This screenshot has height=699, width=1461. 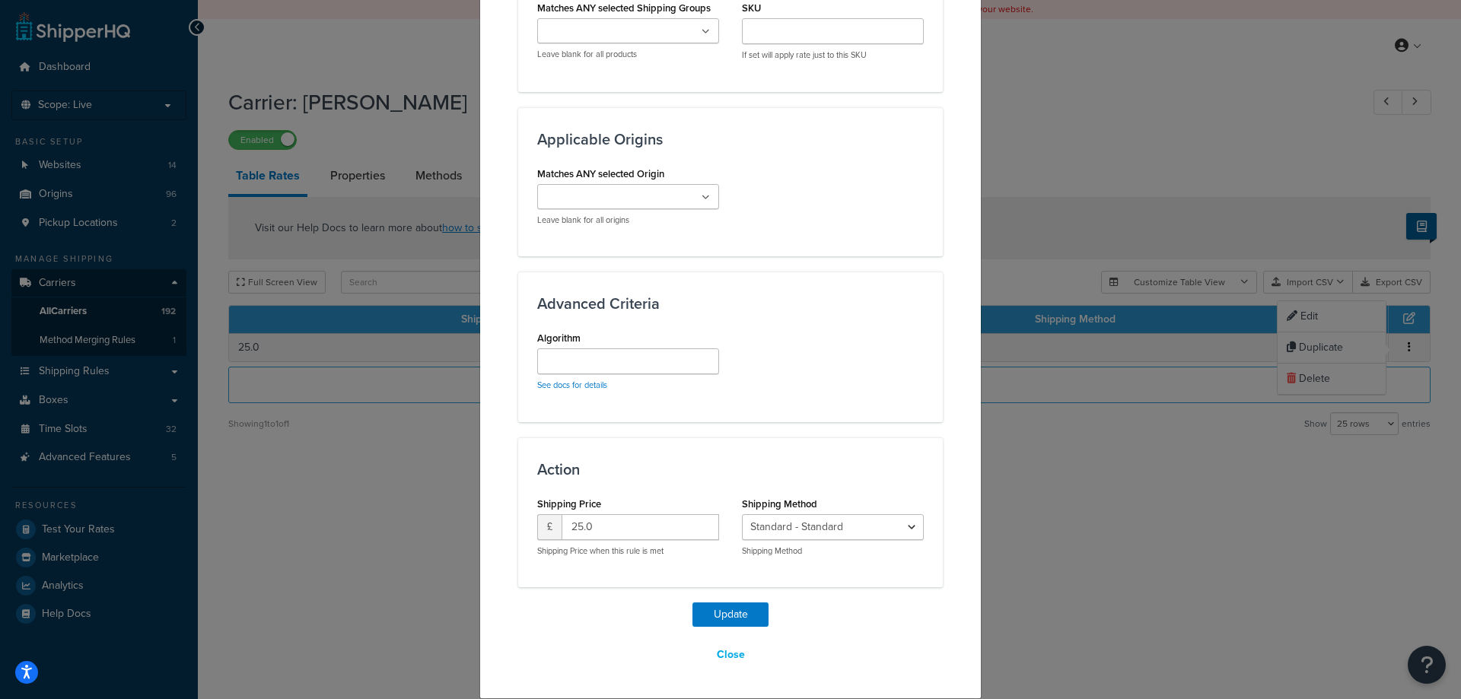 I want to click on p: Shipping Price when this rule is met, so click(x=628, y=551).